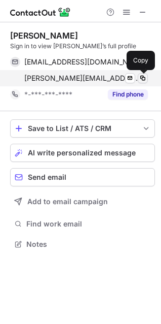  I want to click on button: Find work email, so click(83, 224).